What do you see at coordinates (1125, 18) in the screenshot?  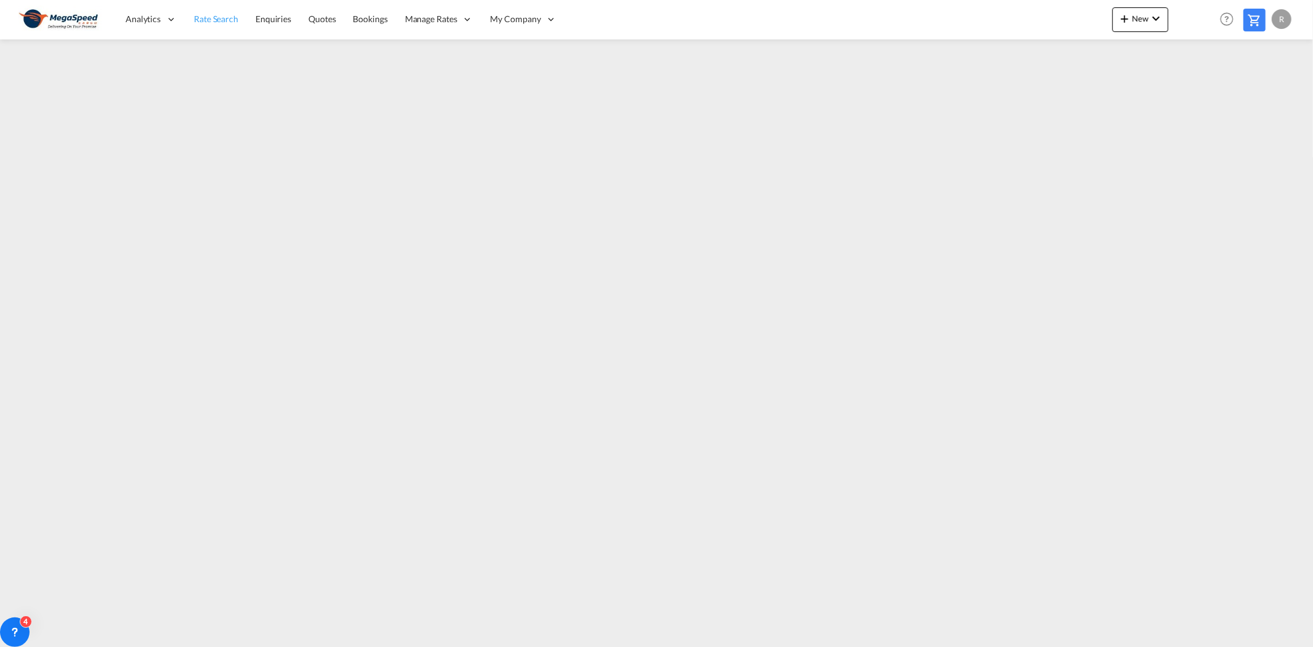 I see `md-icon: icon-plus 400-fg` at bounding box center [1125, 18].